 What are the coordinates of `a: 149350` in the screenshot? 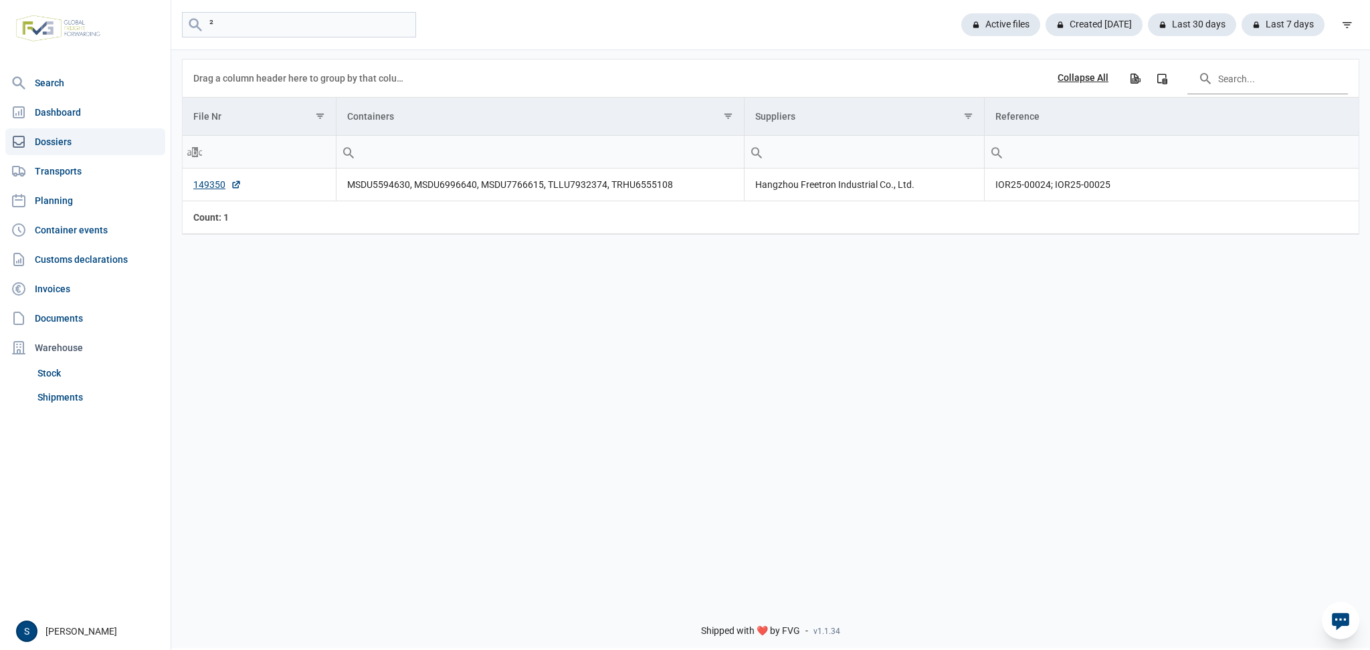 It's located at (217, 185).